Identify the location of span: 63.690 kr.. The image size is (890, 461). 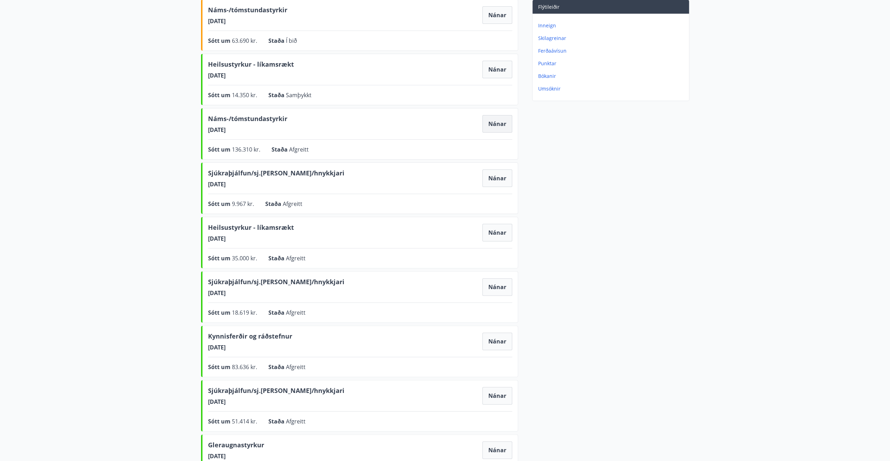
(244, 41).